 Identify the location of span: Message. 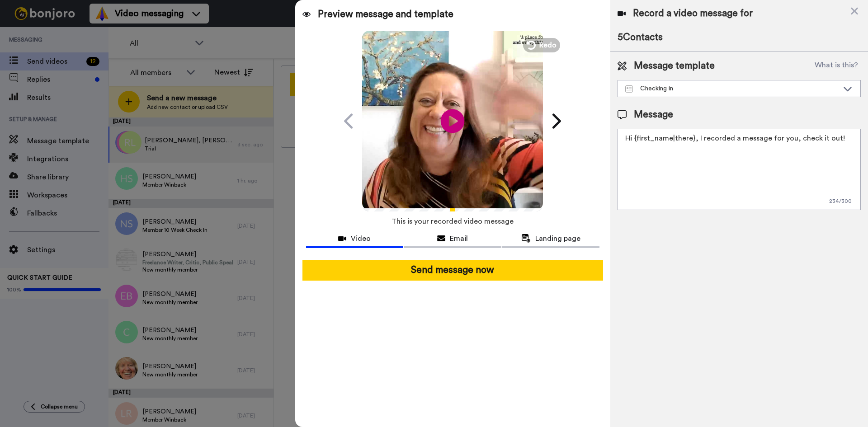
(653, 115).